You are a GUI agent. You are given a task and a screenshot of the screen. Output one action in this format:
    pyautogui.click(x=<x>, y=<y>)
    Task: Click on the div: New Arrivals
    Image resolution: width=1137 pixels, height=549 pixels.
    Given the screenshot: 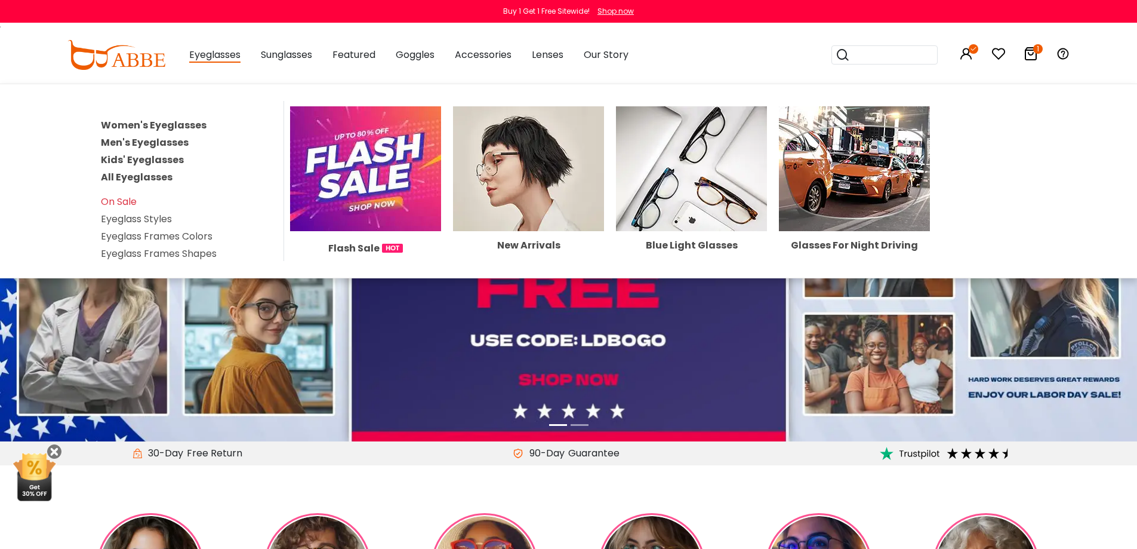 What is the action you would take?
    pyautogui.click(x=528, y=245)
    